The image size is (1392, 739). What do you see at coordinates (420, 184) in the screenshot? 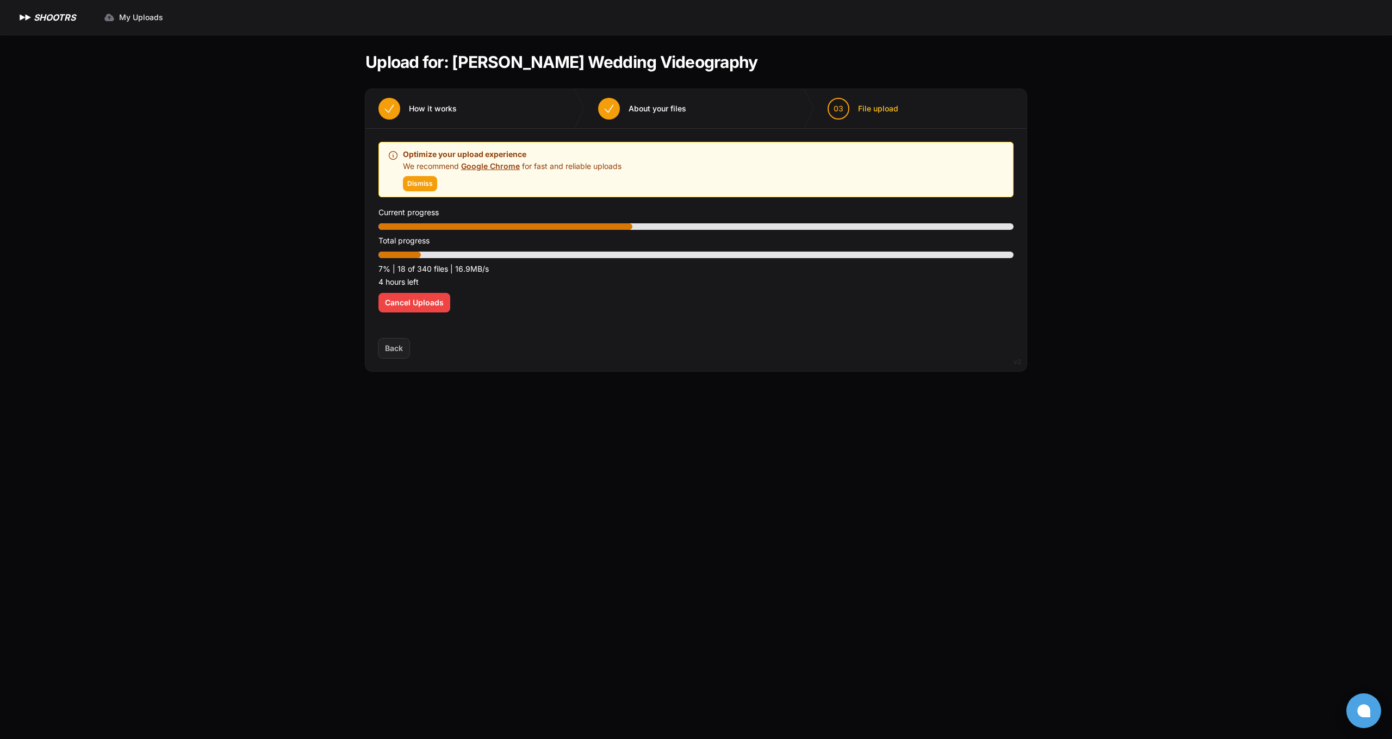
I see `button: Dismiss` at bounding box center [420, 184].